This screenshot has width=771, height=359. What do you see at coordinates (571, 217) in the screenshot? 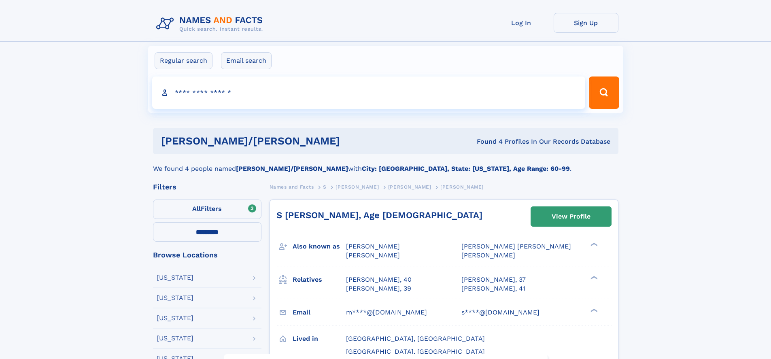
I see `div: View Profile` at bounding box center [571, 217].